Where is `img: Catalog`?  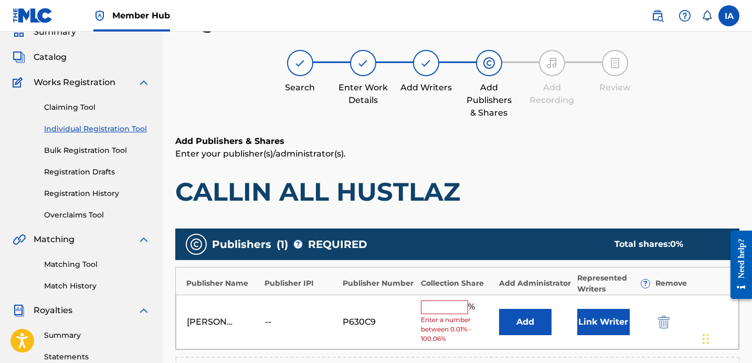
img: Catalog is located at coordinates (19, 57).